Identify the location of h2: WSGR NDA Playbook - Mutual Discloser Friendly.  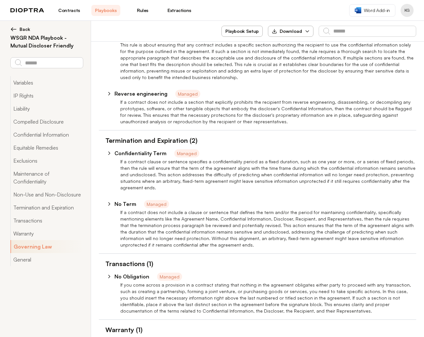
(47, 42).